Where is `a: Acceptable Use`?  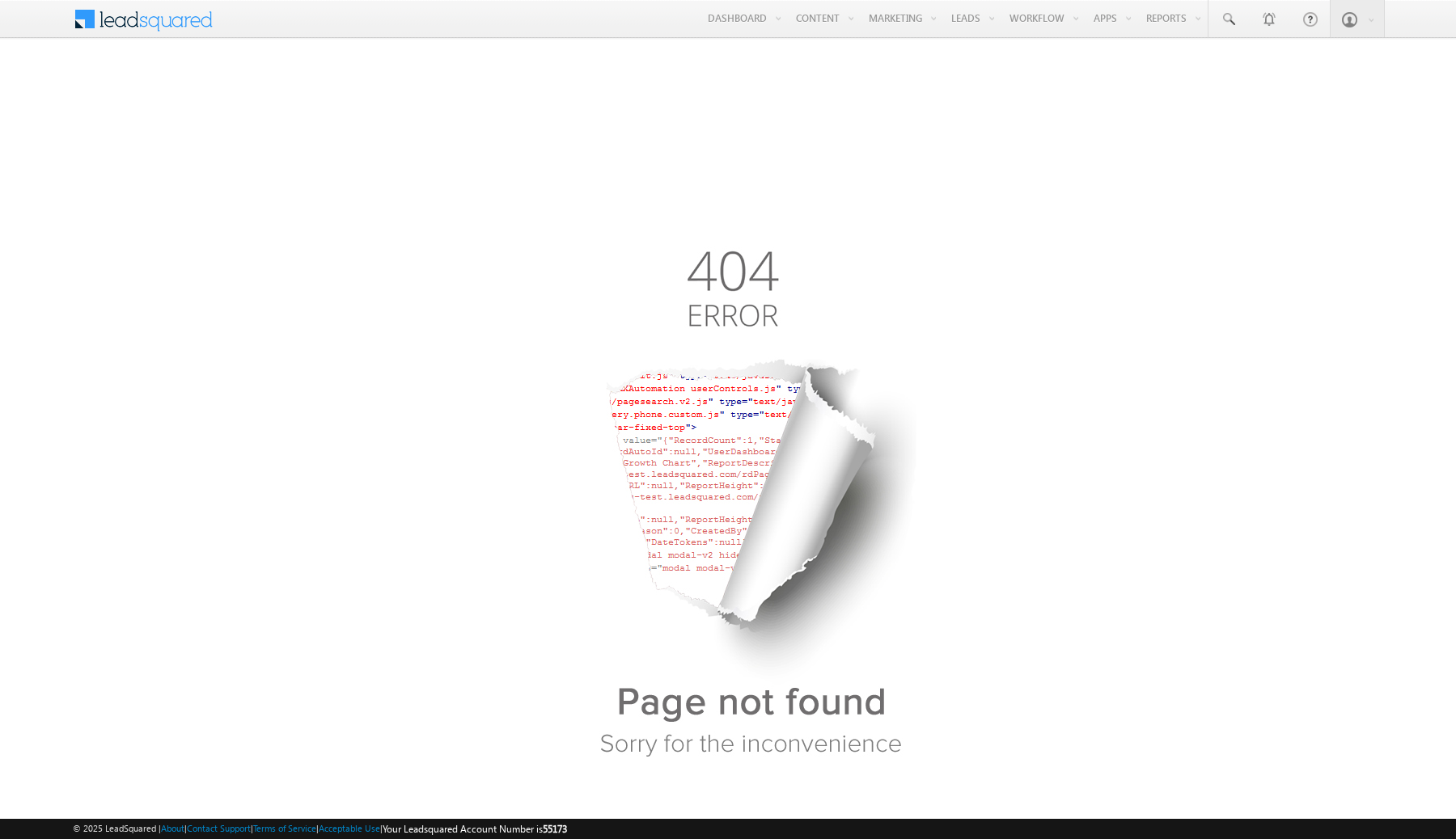
a: Acceptable Use is located at coordinates (350, 828).